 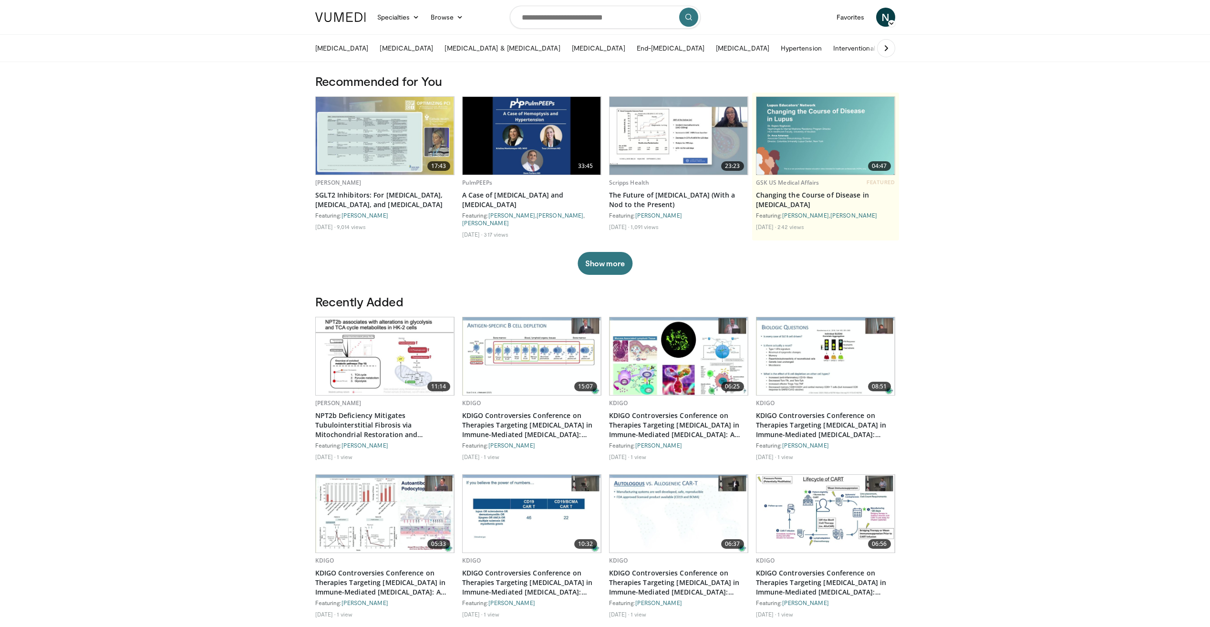 I want to click on img: c7b0a3a1-ae33-4643-910b-cc43b5a573cb.620x360_q85_upscale.jpg, so click(x=826, y=513).